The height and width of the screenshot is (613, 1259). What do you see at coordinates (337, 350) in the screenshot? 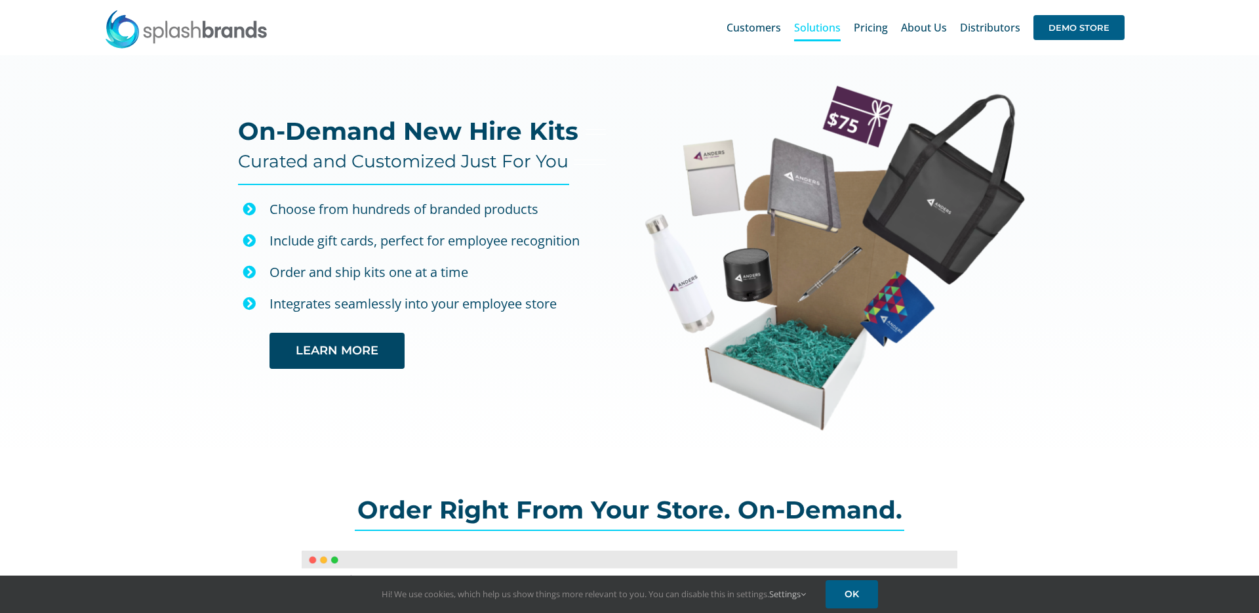
I see `span: LEARN MORE` at bounding box center [337, 350].